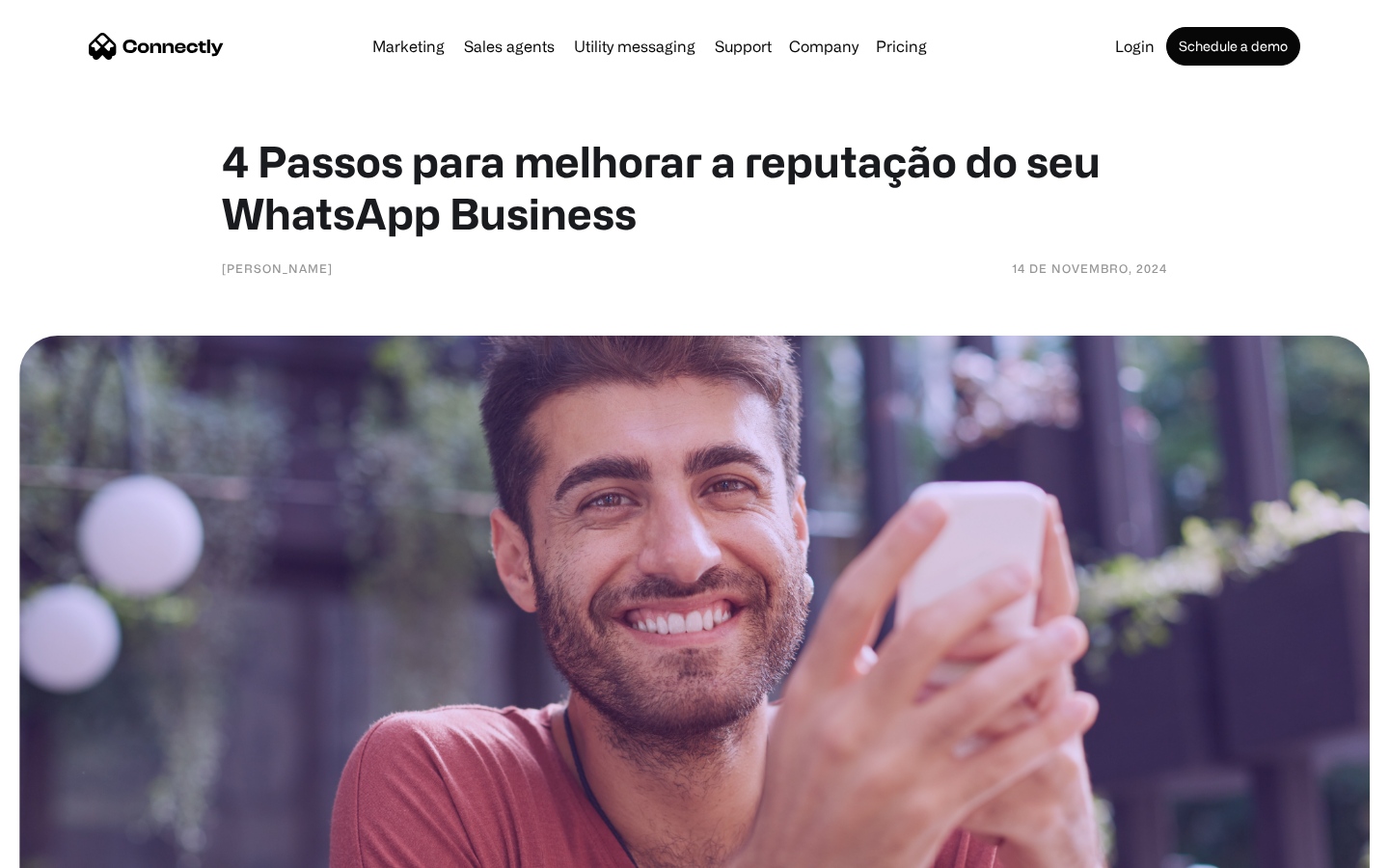  What do you see at coordinates (509, 46) in the screenshot?
I see `a: Sales agents` at bounding box center [509, 46].